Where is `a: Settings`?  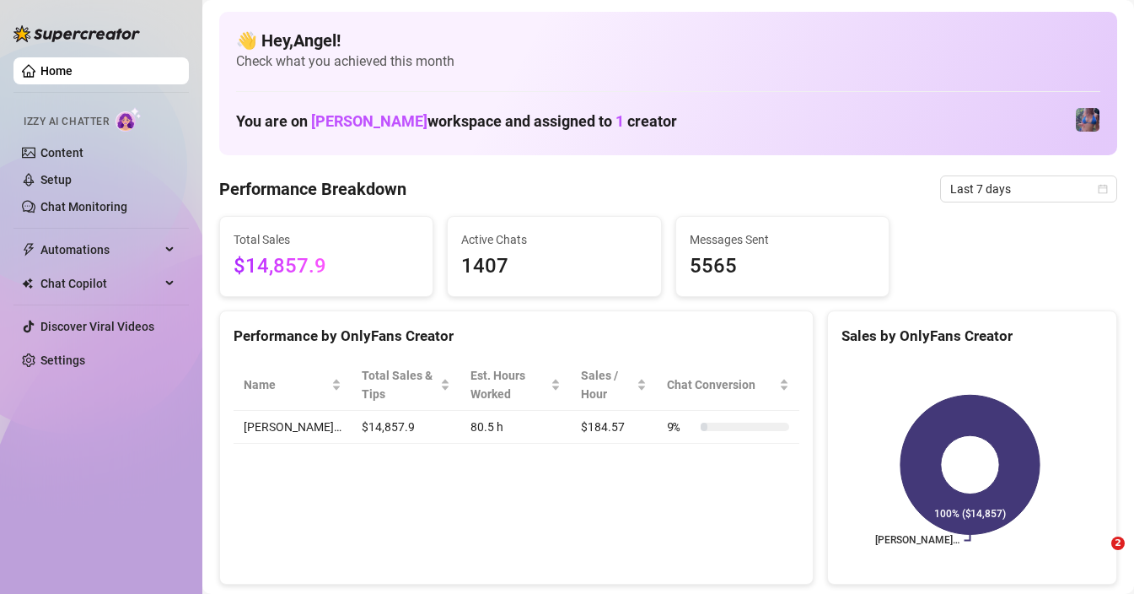
a: Settings is located at coordinates (62, 360).